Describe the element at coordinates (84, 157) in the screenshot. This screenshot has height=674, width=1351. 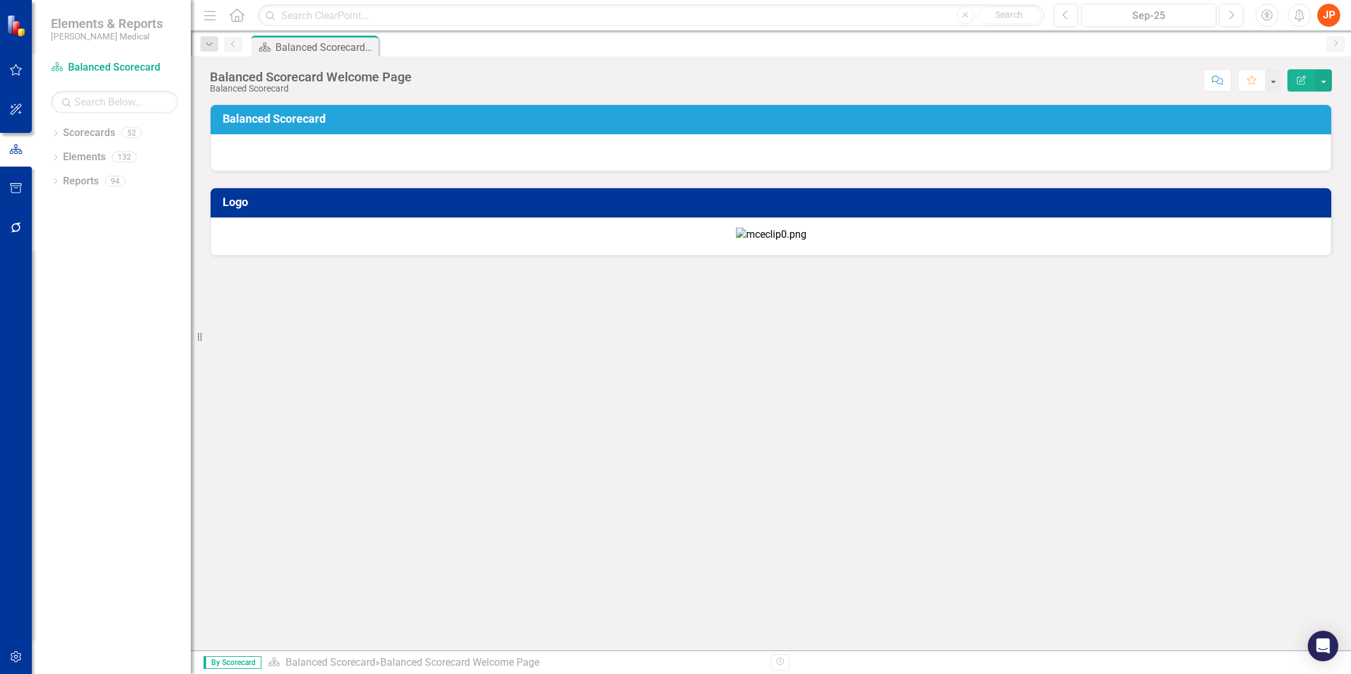
I see `a: Elements` at that location.